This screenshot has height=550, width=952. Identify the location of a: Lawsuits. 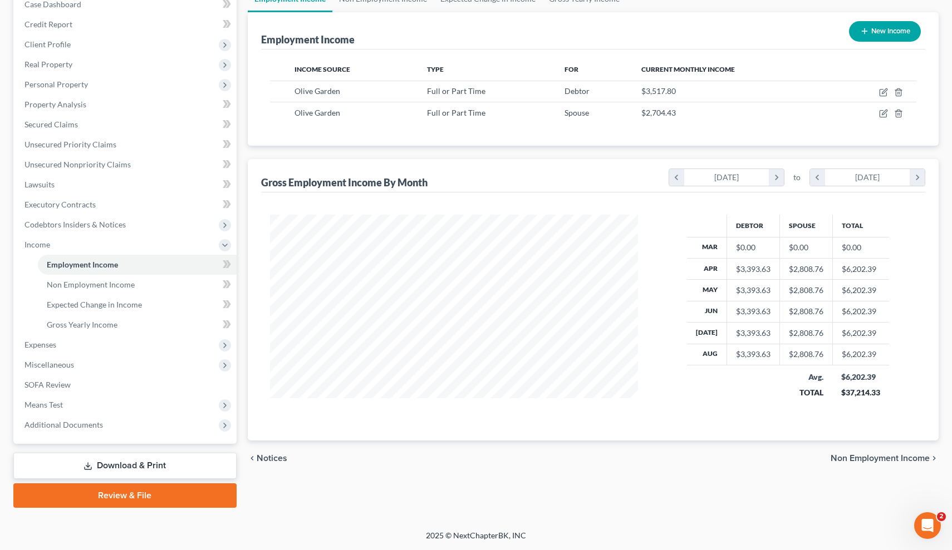
(126, 185).